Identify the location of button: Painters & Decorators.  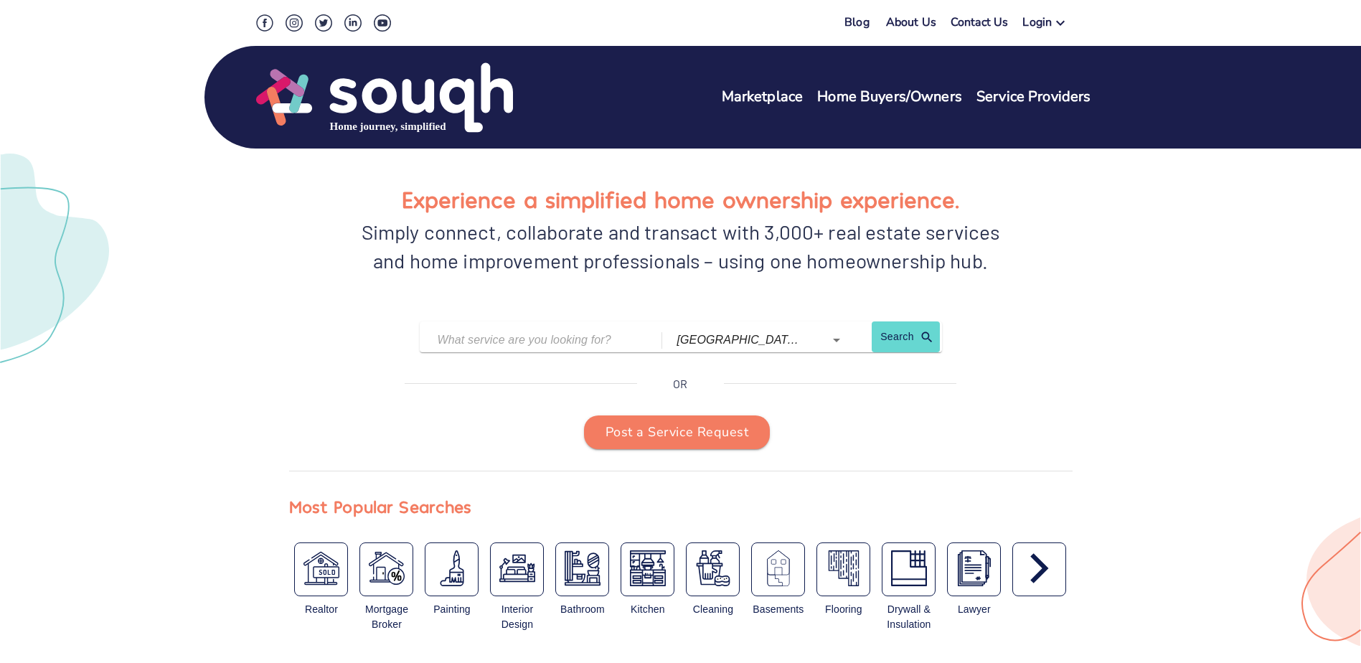
(451, 569).